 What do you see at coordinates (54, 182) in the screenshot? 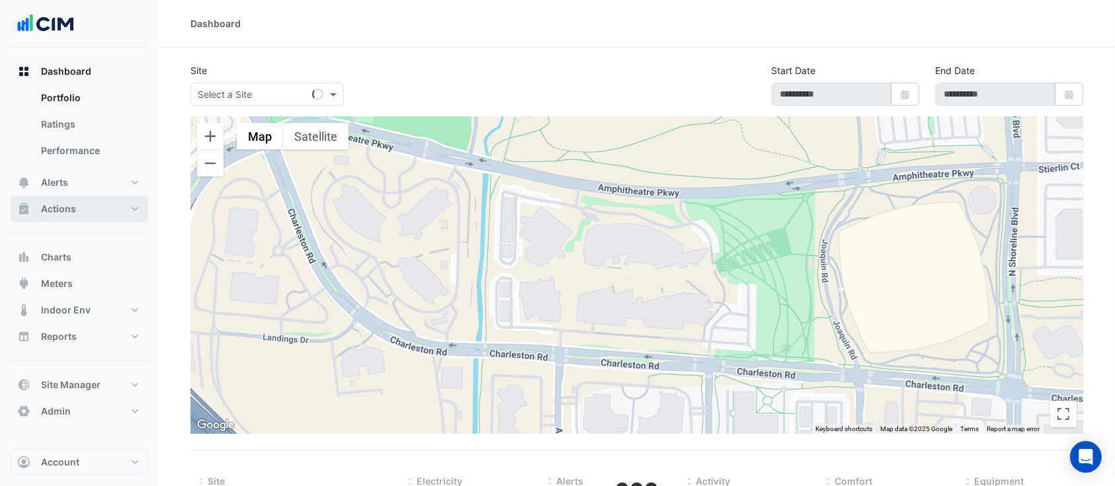
I see `span: Alerts` at bounding box center [54, 182].